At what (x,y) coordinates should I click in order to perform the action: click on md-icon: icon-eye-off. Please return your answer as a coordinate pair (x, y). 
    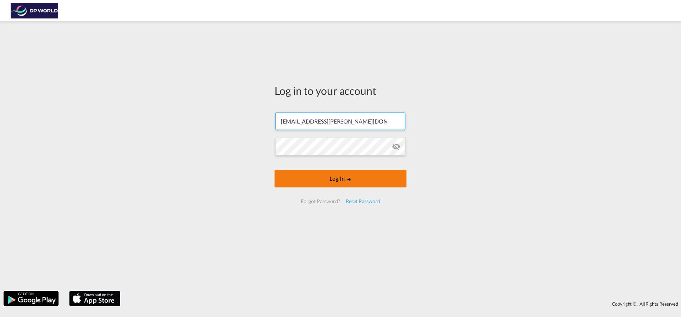
    Looking at the image, I should click on (396, 146).